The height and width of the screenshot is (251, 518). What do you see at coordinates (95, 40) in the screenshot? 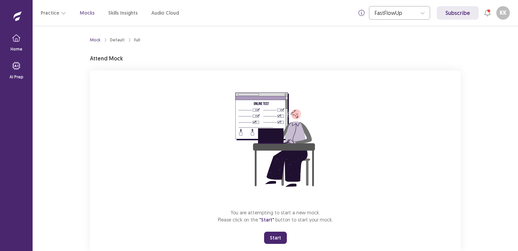
I see `div: Mock` at bounding box center [95, 40].